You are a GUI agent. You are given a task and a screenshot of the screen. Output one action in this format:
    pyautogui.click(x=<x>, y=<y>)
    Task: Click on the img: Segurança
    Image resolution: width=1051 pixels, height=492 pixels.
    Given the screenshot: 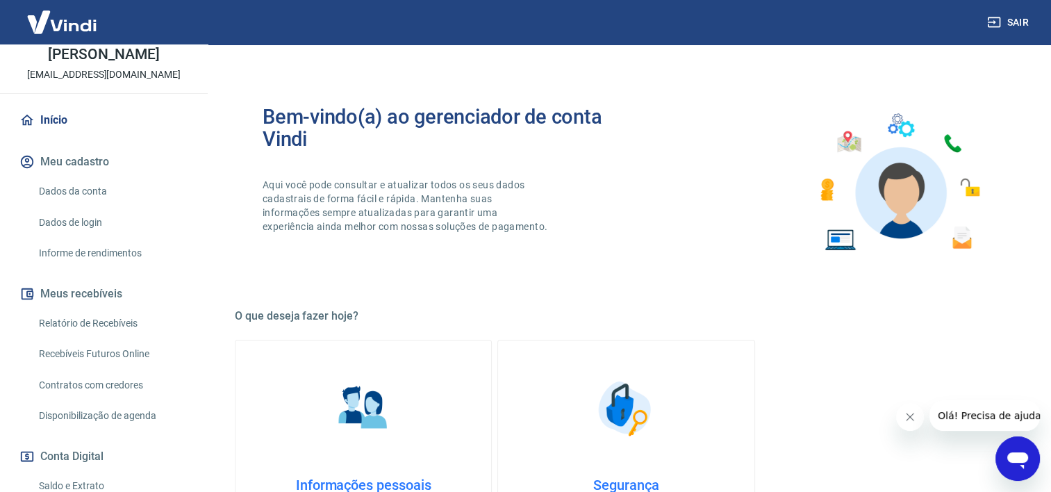 What is the action you would take?
    pyautogui.click(x=626, y=409)
    